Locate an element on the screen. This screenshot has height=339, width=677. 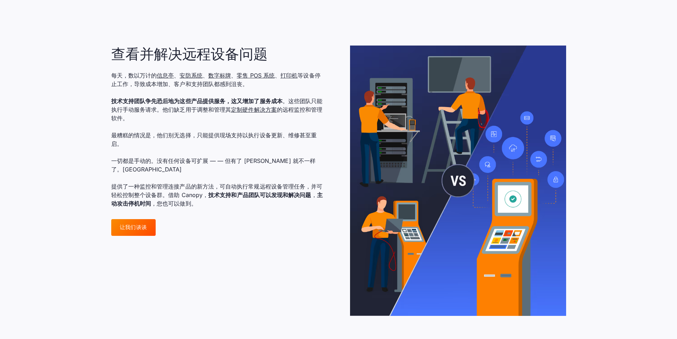
font: 查看并解决远程设备问题 is located at coordinates (189, 54).